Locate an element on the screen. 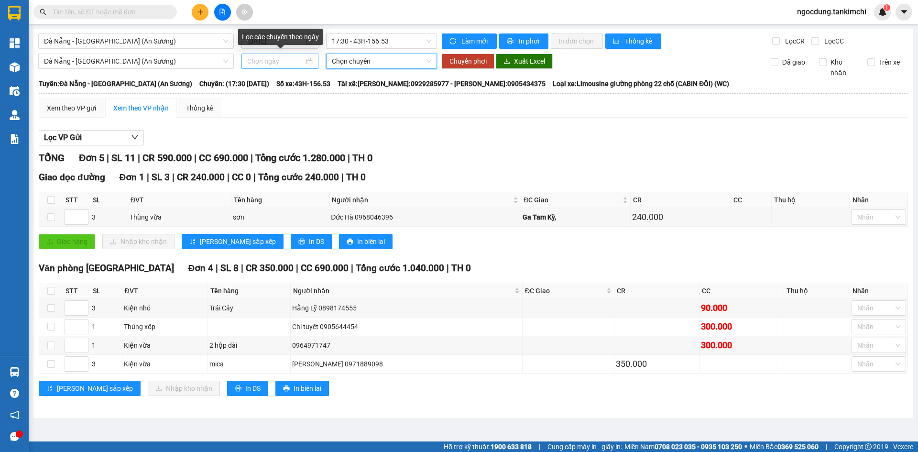 Image resolution: width=918 pixels, height=452 pixels. div: Thống kê is located at coordinates (199, 108).